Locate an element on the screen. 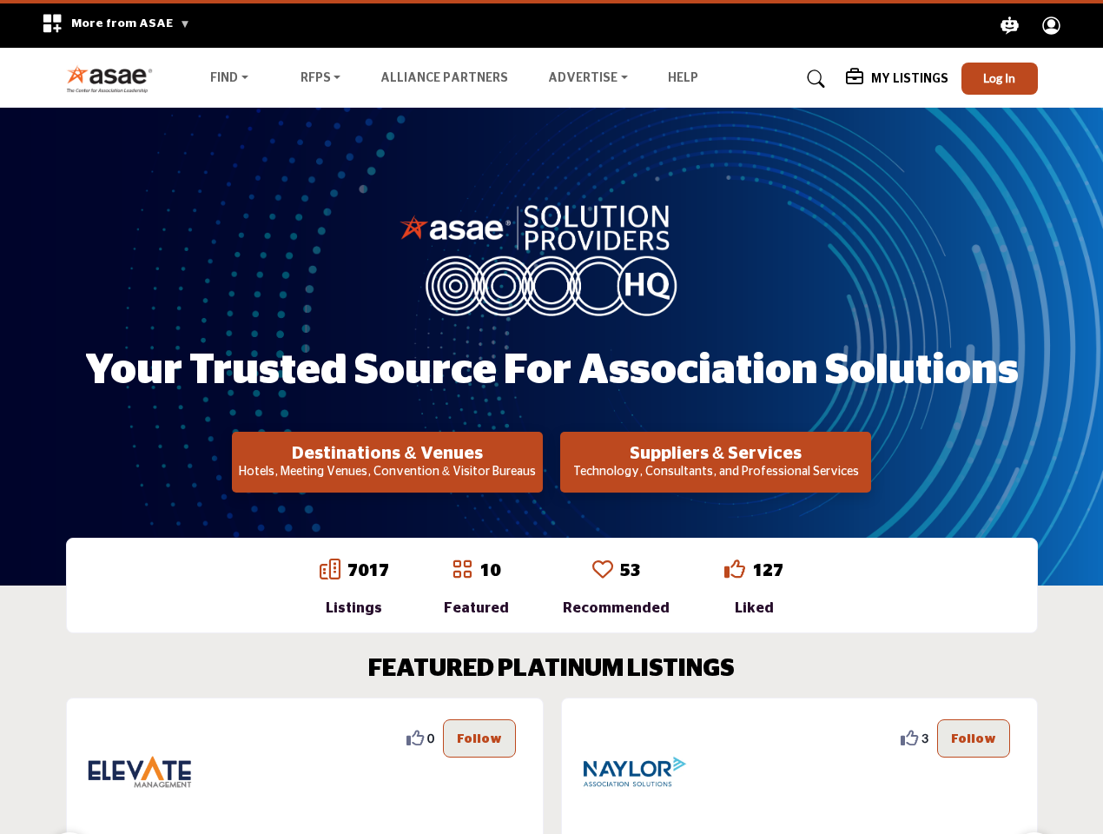  a: 53 is located at coordinates (630, 571).